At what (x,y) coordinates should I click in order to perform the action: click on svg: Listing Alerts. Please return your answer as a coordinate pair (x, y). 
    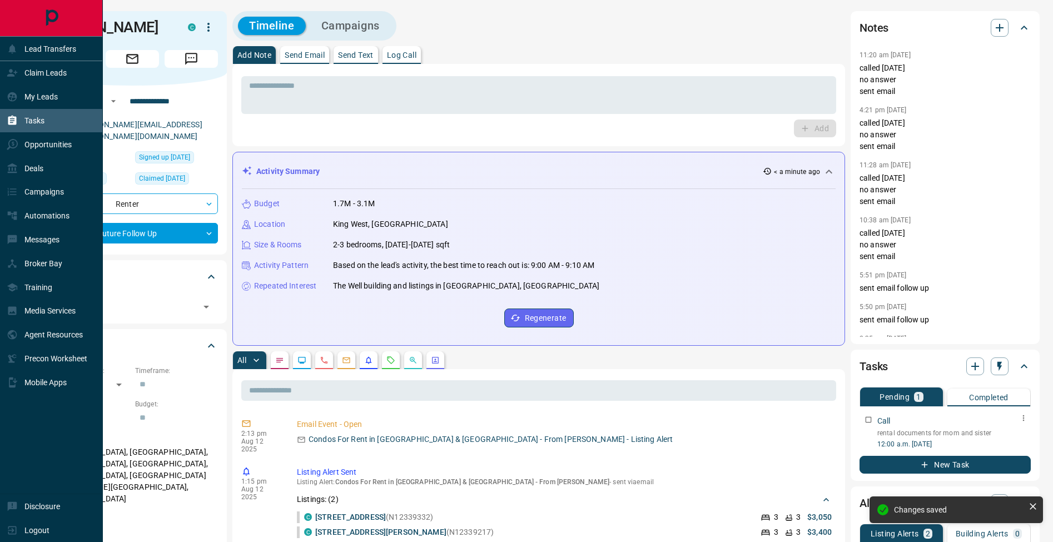
    Looking at the image, I should click on (369, 360).